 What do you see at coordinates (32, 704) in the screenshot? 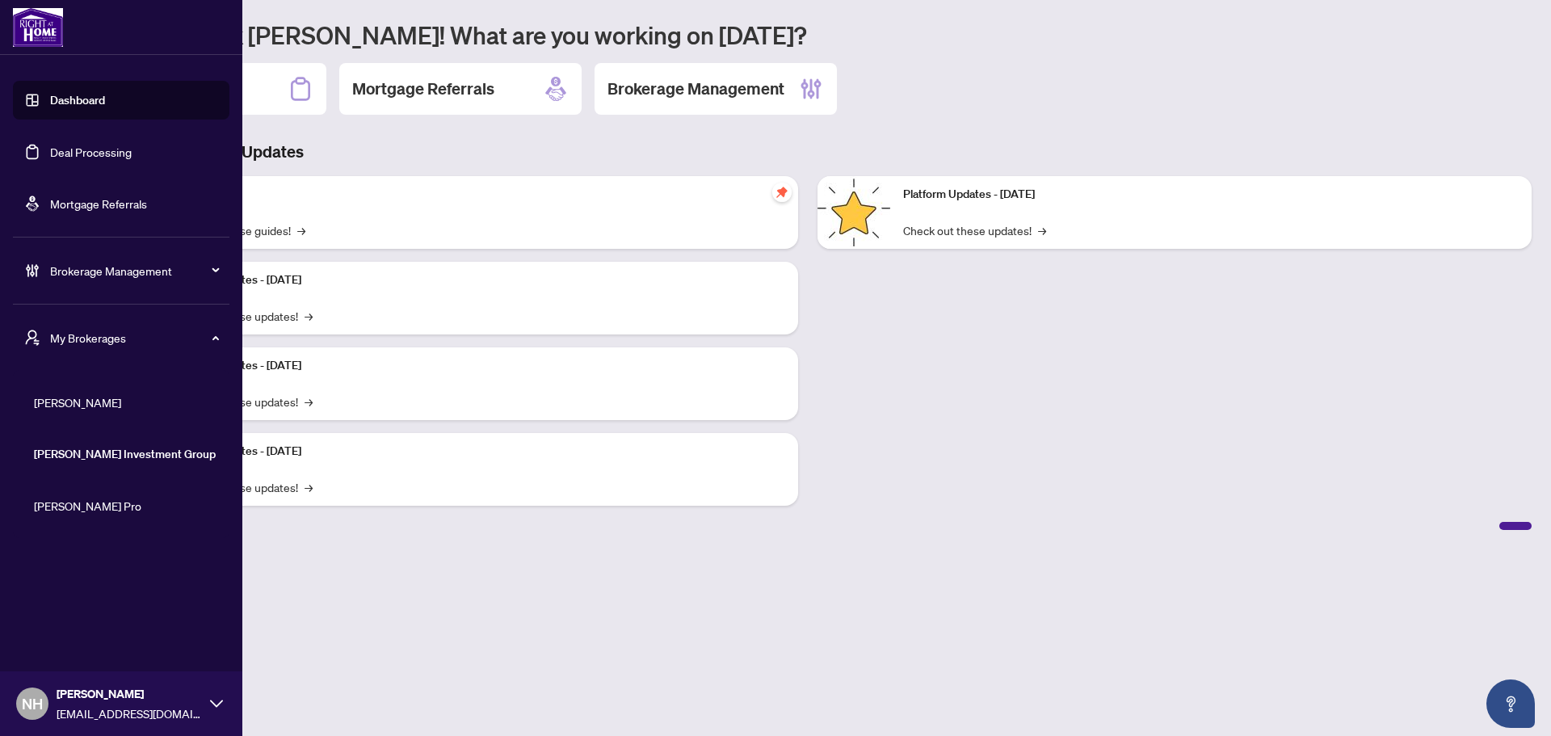
I see `span: NH` at bounding box center [32, 704].